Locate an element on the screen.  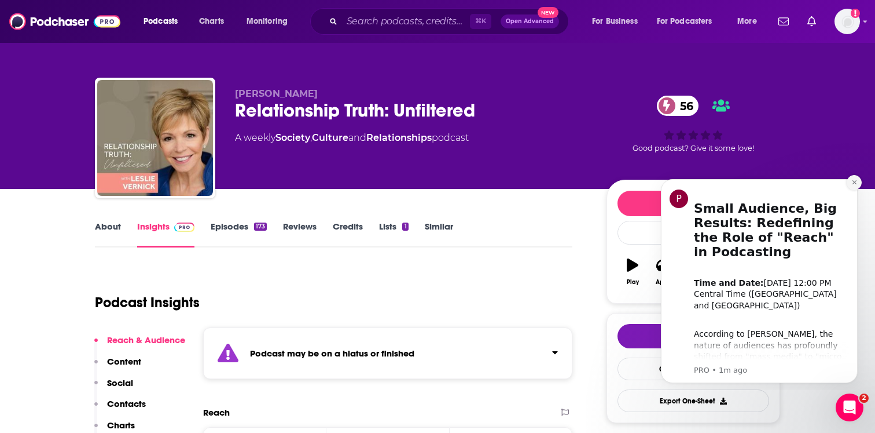
div: Rate is located at coordinates (694, 232).